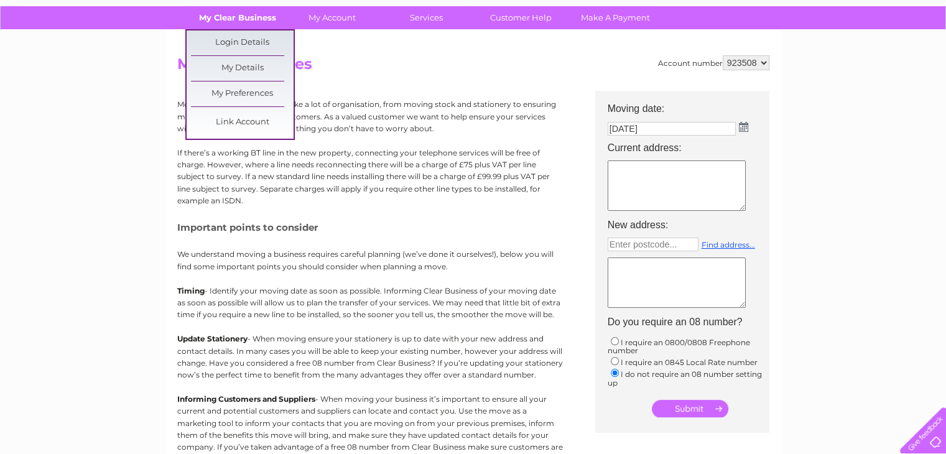 The height and width of the screenshot is (454, 946). I want to click on input: Submit, so click(690, 409).